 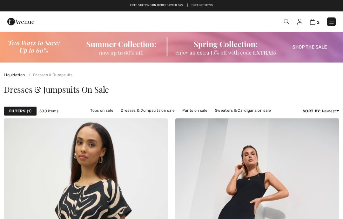 I want to click on img: Menu, so click(x=332, y=22).